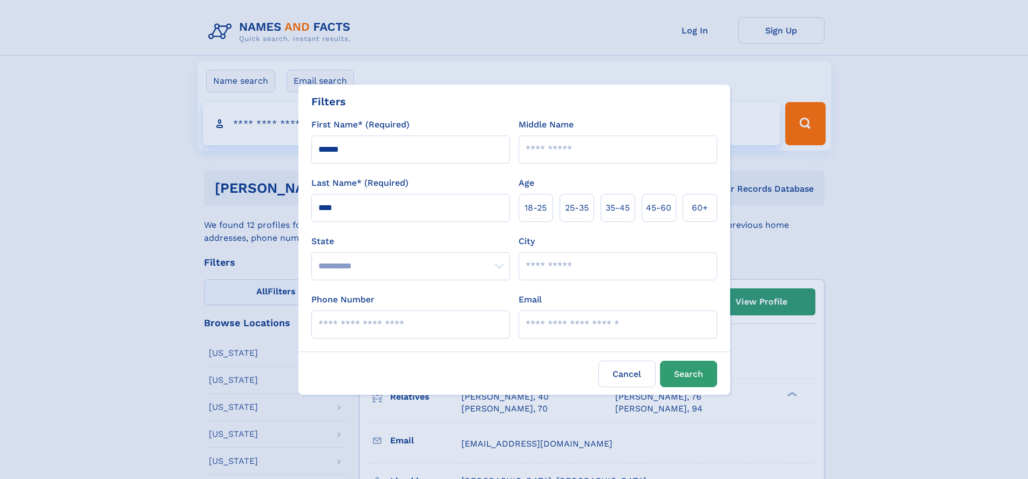 The width and height of the screenshot is (1028, 479). Describe the element at coordinates (360, 183) in the screenshot. I see `label: Last Name* (Required)` at that location.